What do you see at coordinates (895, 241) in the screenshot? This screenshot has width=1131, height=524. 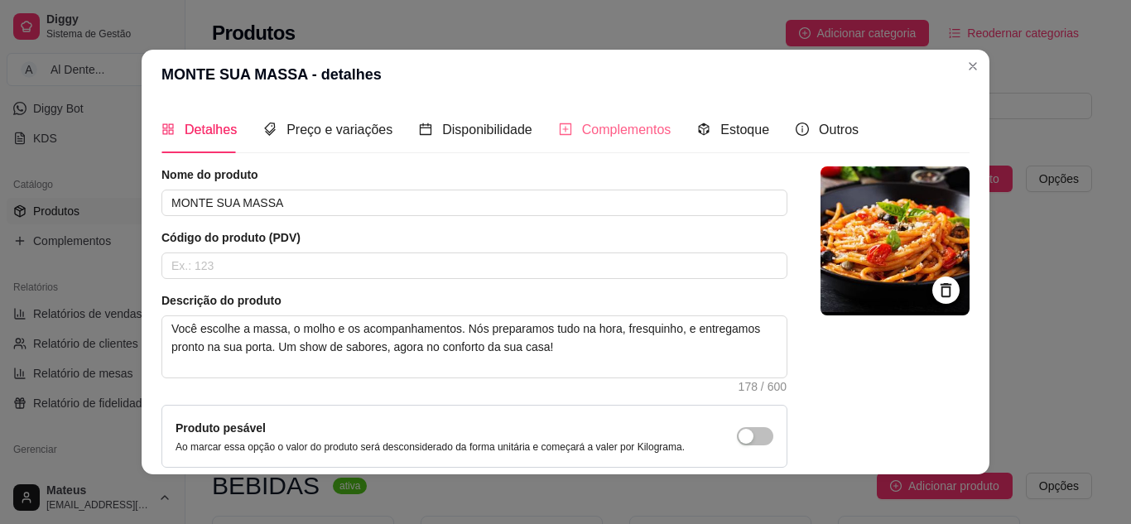 I see `img: logo da loja` at bounding box center [895, 241].